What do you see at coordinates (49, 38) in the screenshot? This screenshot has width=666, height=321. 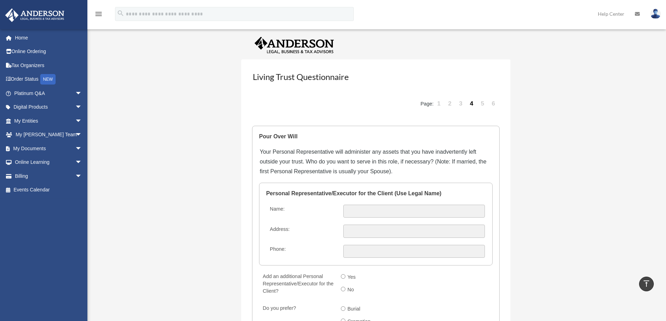 I see `a: Home` at bounding box center [49, 38].